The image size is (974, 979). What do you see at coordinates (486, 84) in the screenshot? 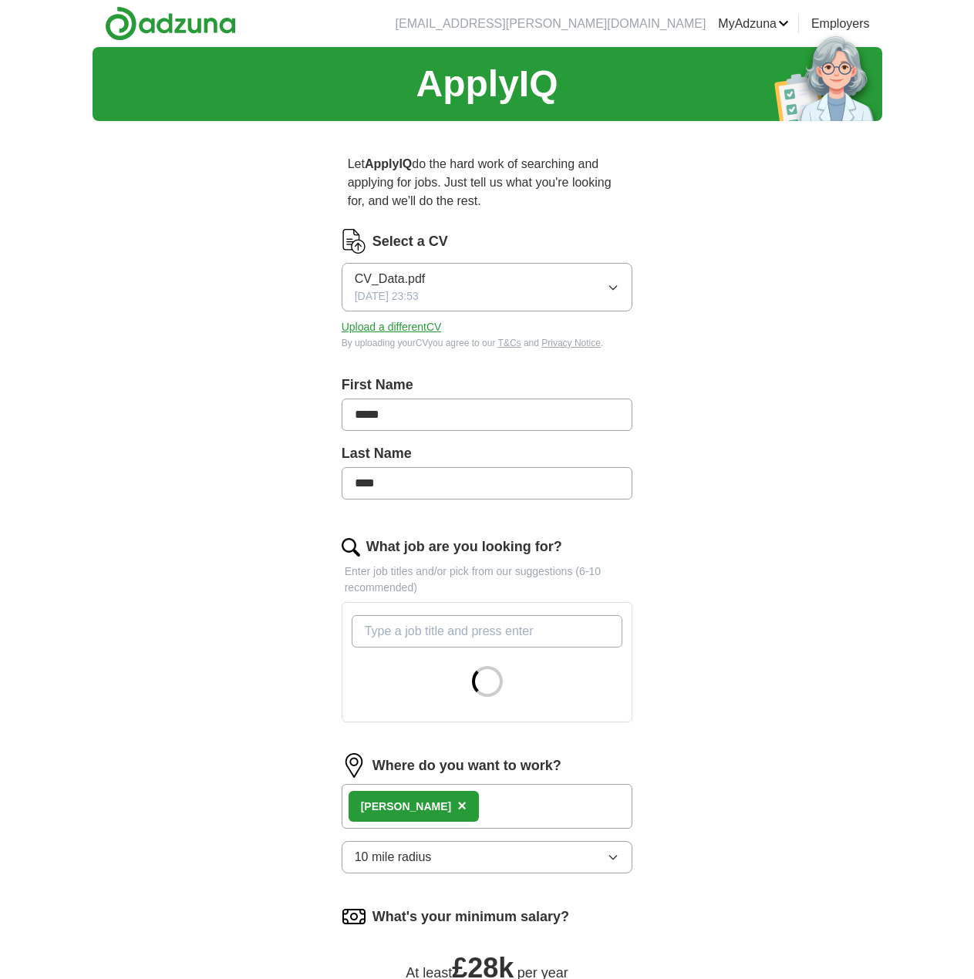
I see `h1: ApplyIQ` at bounding box center [486, 84].